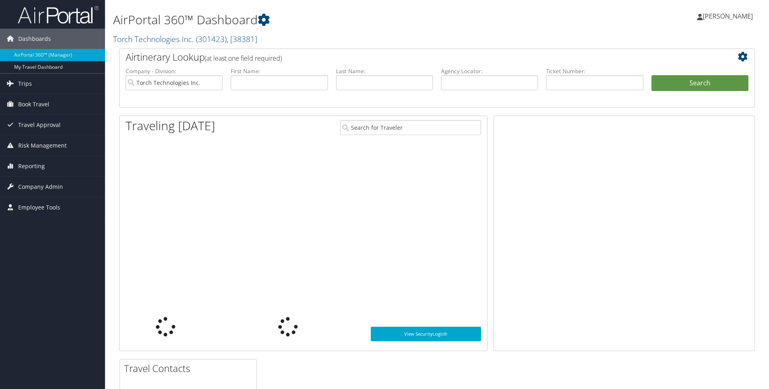 This screenshot has height=389, width=769. Describe the element at coordinates (34, 104) in the screenshot. I see `span: Book Travel` at that location.